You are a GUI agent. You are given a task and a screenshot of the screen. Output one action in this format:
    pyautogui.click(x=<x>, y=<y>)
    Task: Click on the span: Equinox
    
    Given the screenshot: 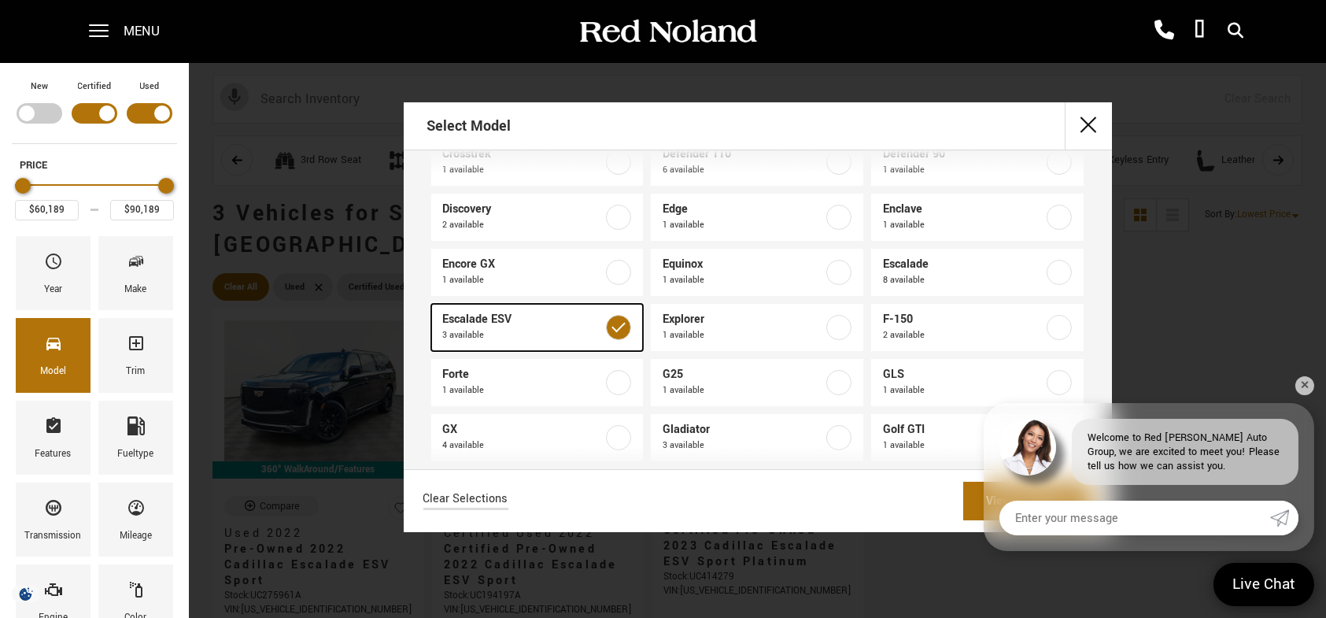 What is the action you would take?
    pyautogui.click(x=743, y=264)
    